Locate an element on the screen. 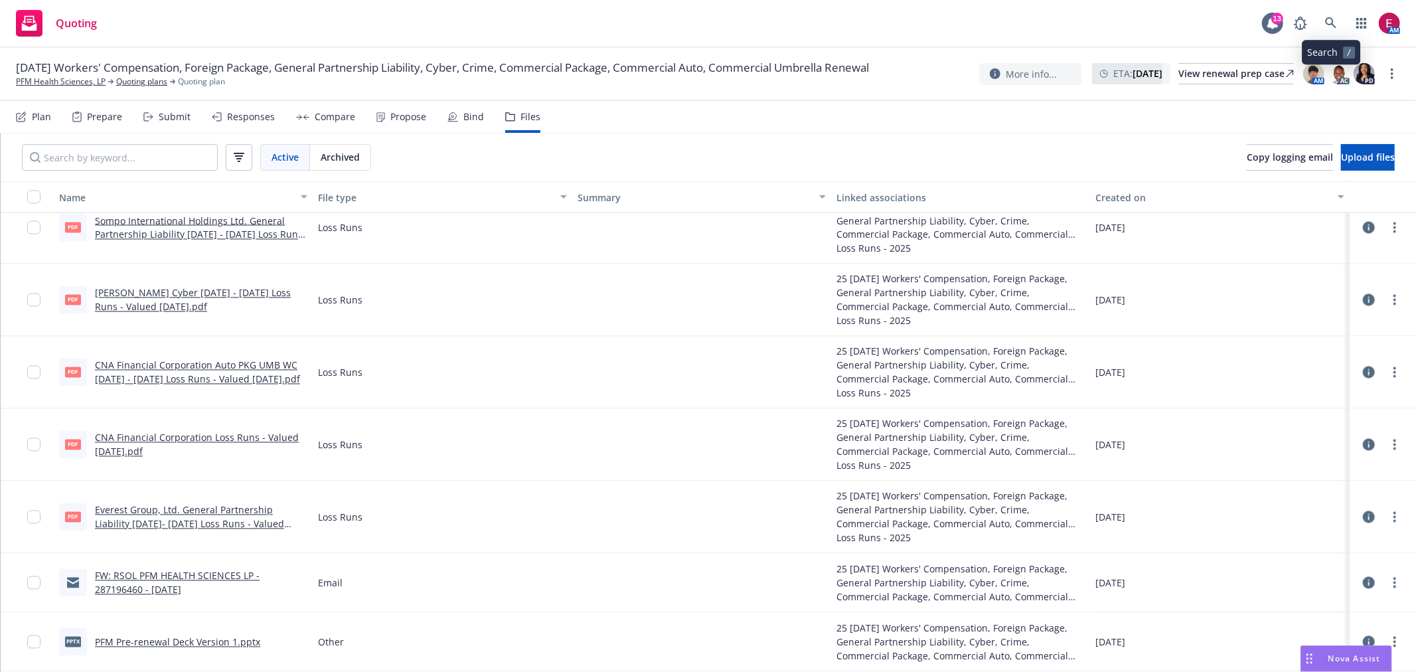 The image size is (1416, 672). a: Report a Bug is located at coordinates (1301, 23).